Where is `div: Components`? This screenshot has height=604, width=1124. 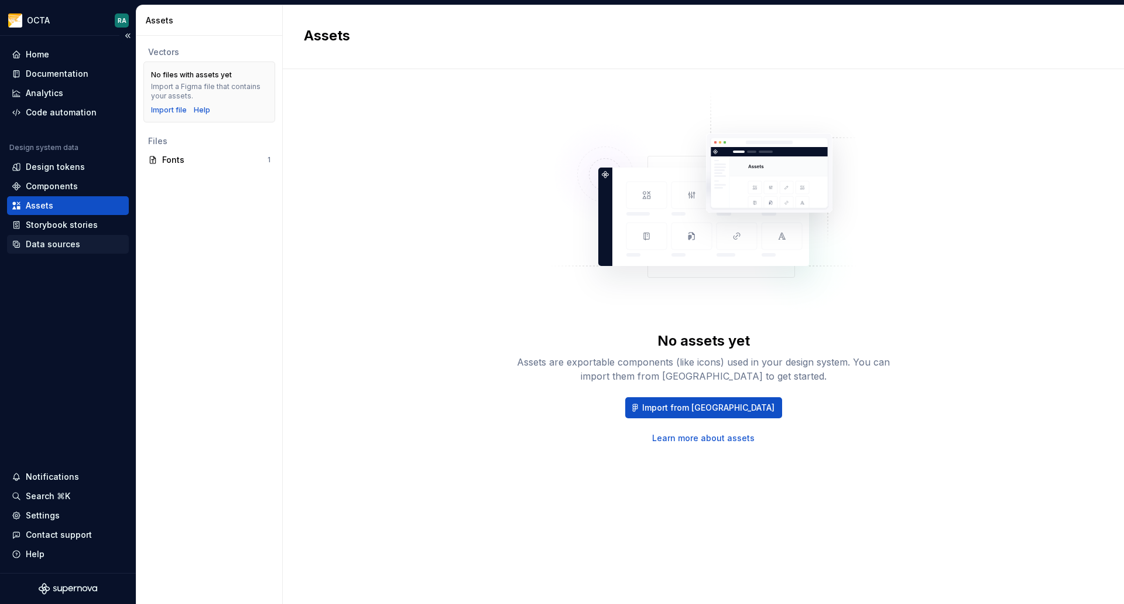
div: Components is located at coordinates (52, 186).